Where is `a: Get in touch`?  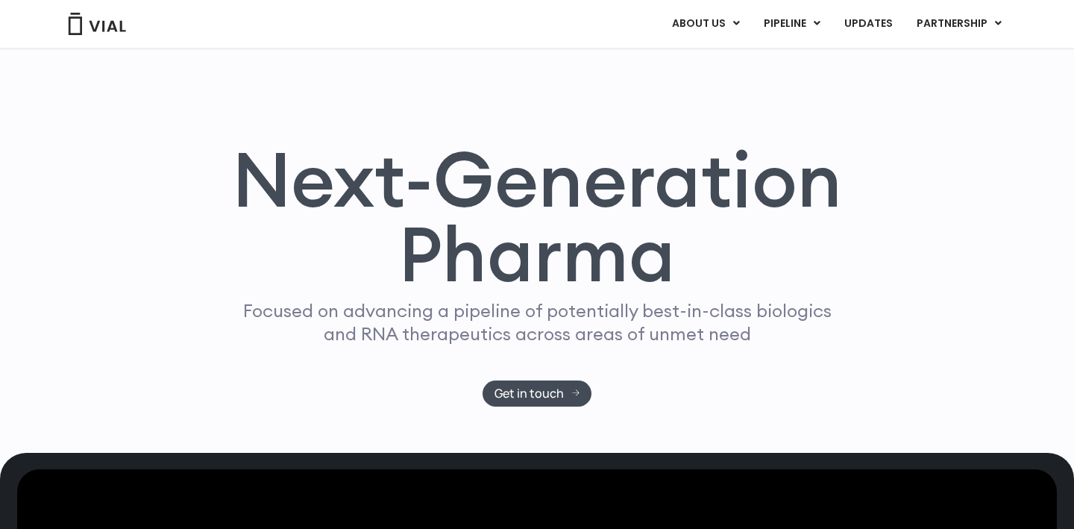
a: Get in touch is located at coordinates (537, 393).